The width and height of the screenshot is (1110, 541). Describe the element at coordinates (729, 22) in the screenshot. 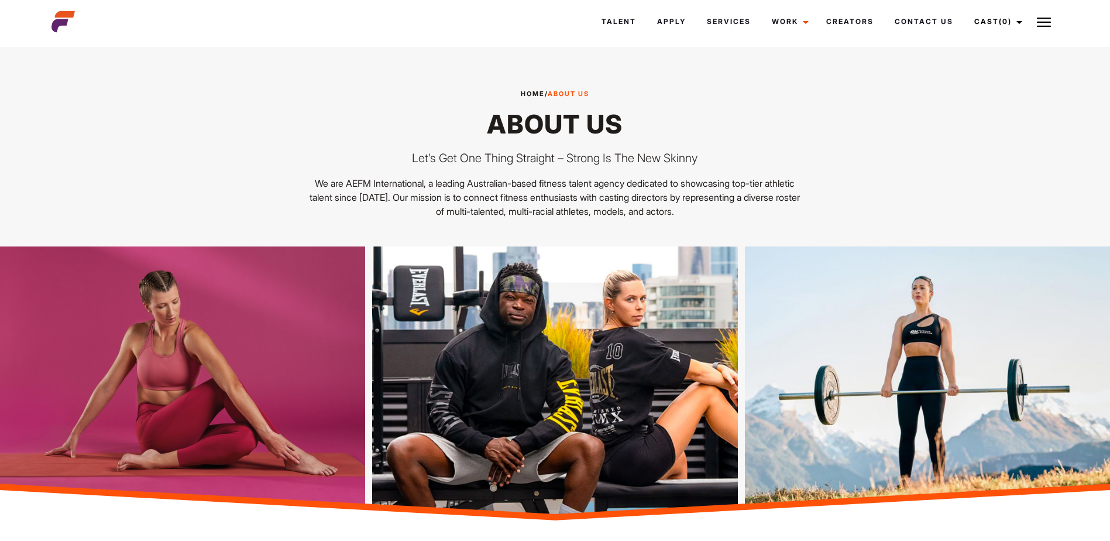

I see `a: Services` at that location.